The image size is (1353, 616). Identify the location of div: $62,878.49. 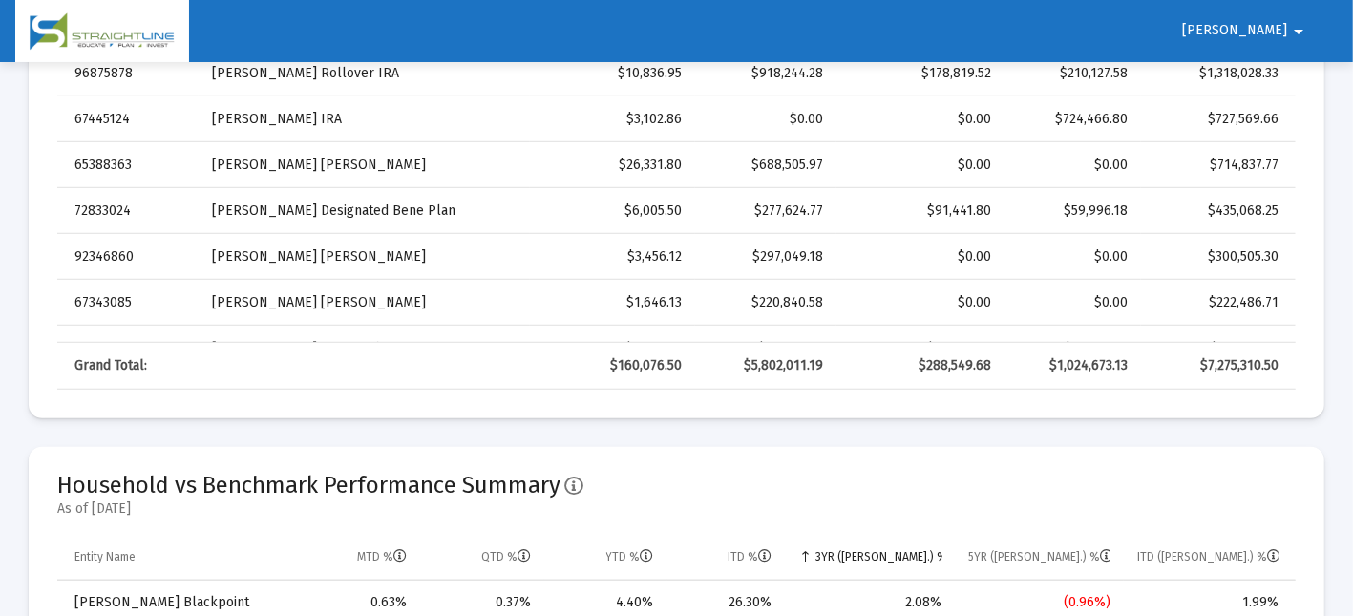
(766, 348).